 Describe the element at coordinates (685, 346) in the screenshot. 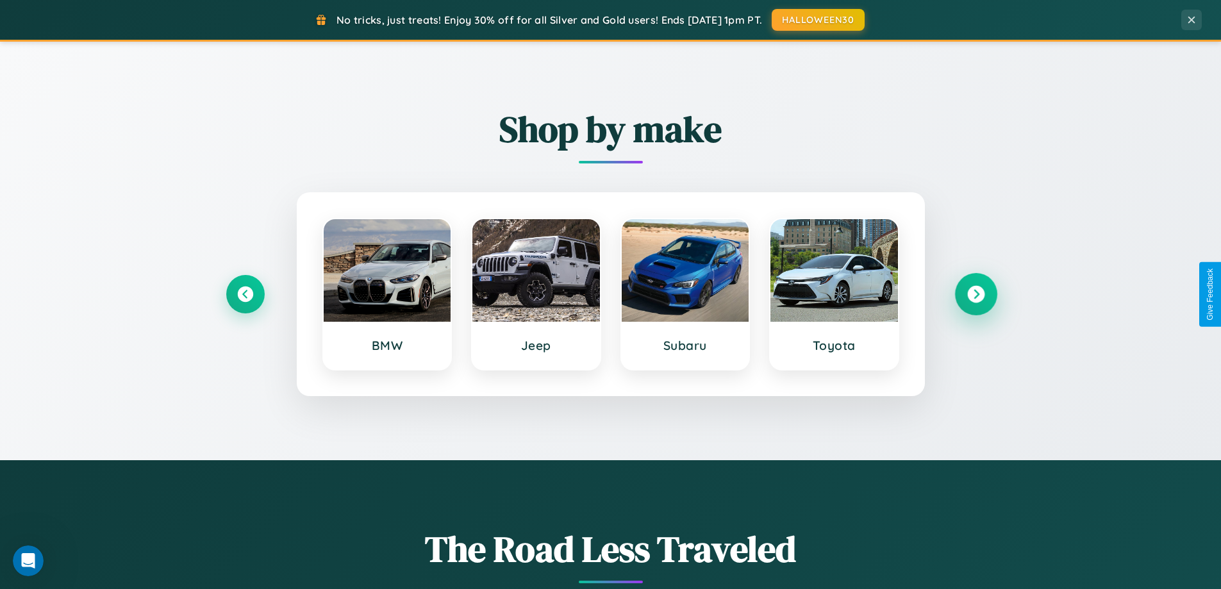

I see `h3: Subaru` at that location.